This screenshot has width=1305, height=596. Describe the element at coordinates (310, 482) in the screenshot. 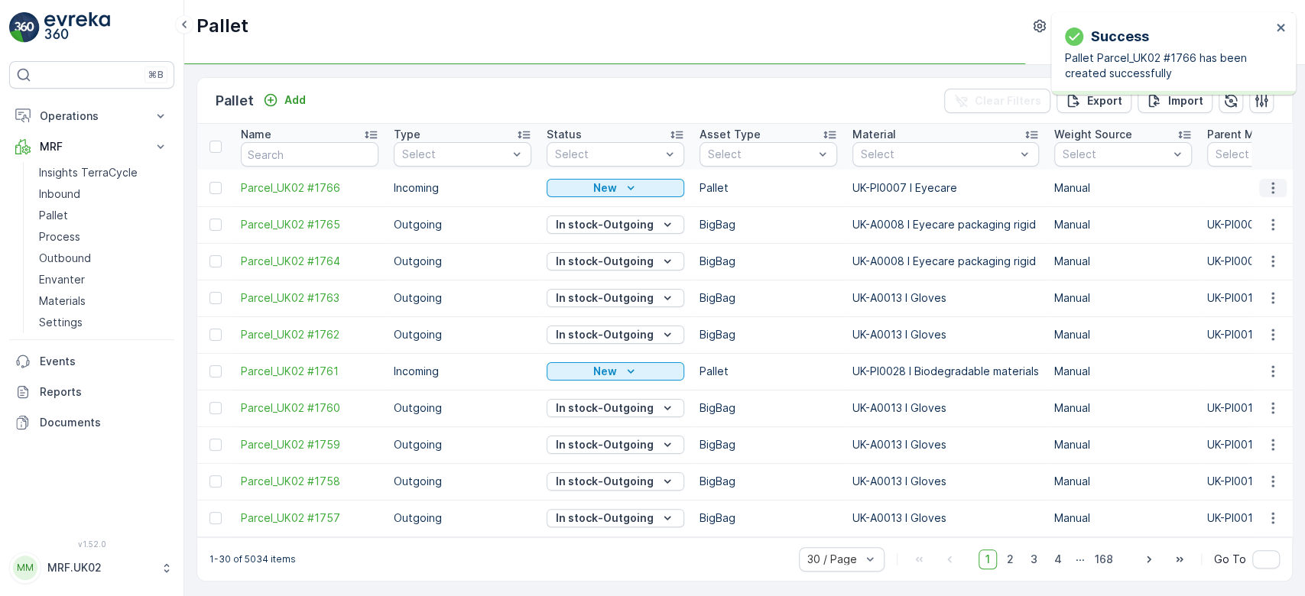

I see `span: Parcel_UK02 #1758` at that location.